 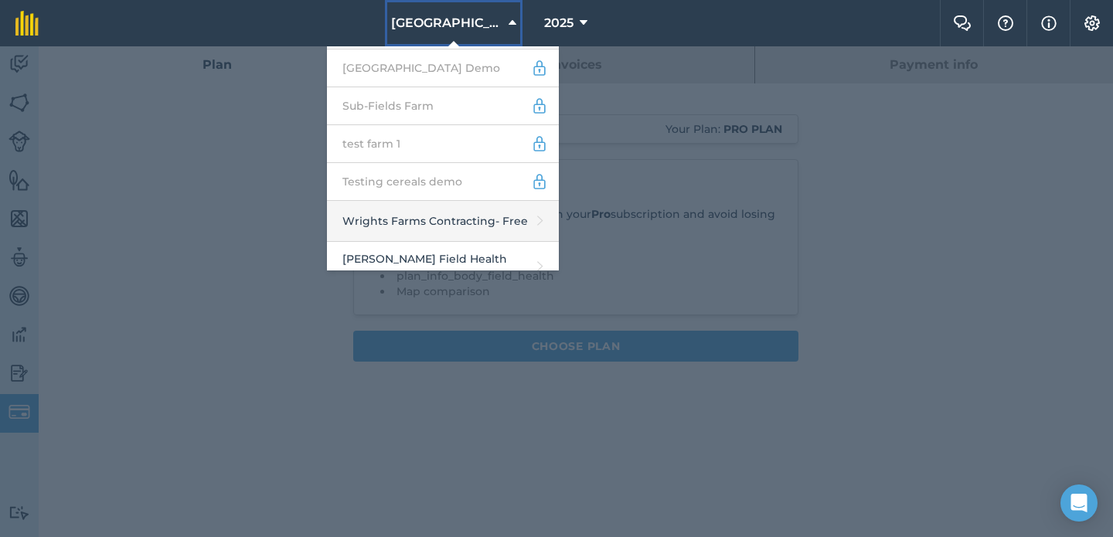 What do you see at coordinates (443, 221) in the screenshot?
I see `a: Wrights Farms Contracting- Free` at bounding box center [443, 221].